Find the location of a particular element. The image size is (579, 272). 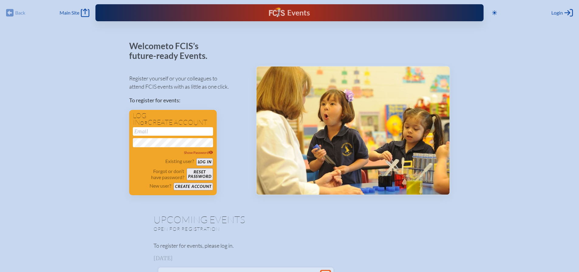

input: Email is located at coordinates (173, 132).